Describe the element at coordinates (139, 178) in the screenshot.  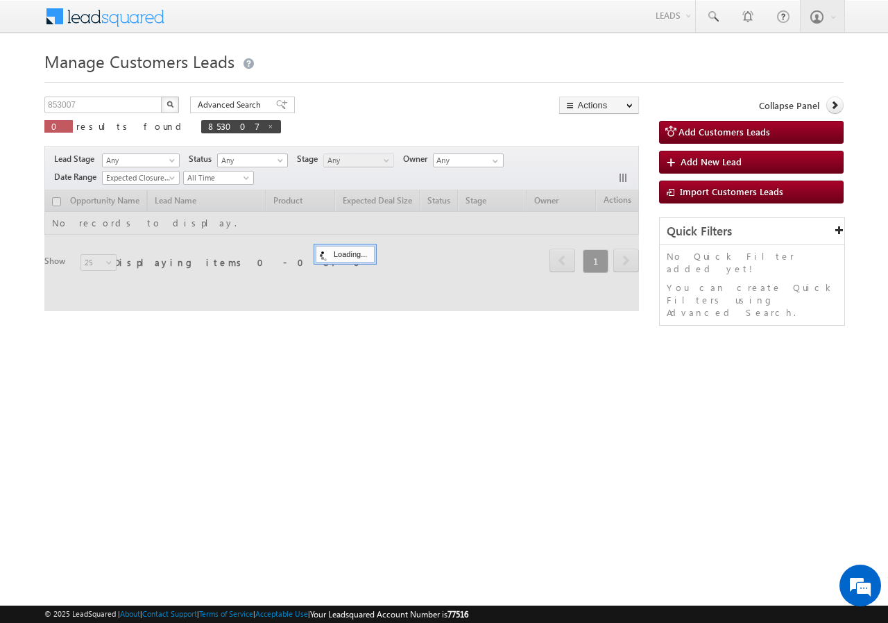
I see `span: Expected Closure Date` at that location.